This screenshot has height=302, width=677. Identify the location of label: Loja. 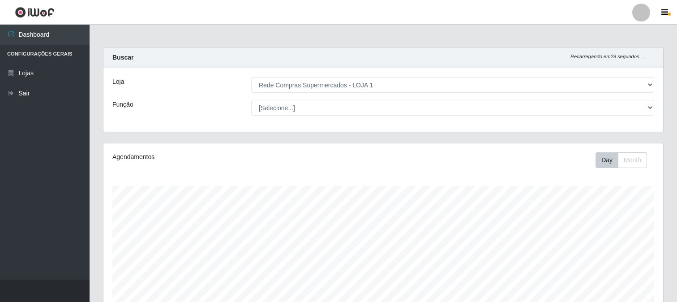
(118, 81).